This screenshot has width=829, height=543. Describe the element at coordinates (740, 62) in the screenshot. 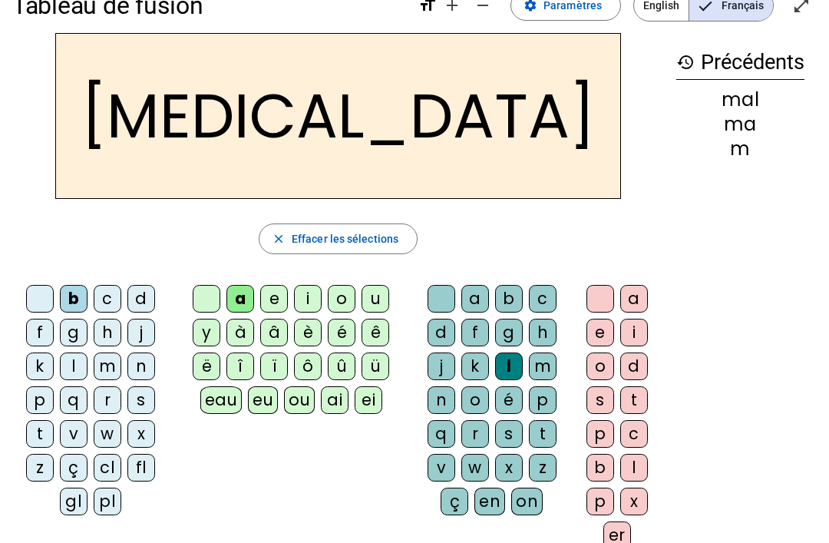

I see `h3: Précédents` at that location.